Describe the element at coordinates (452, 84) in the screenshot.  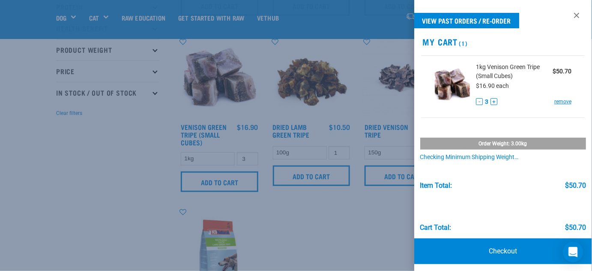
I see `img: Venison Green Tripe (Small Cubes)` at that location.